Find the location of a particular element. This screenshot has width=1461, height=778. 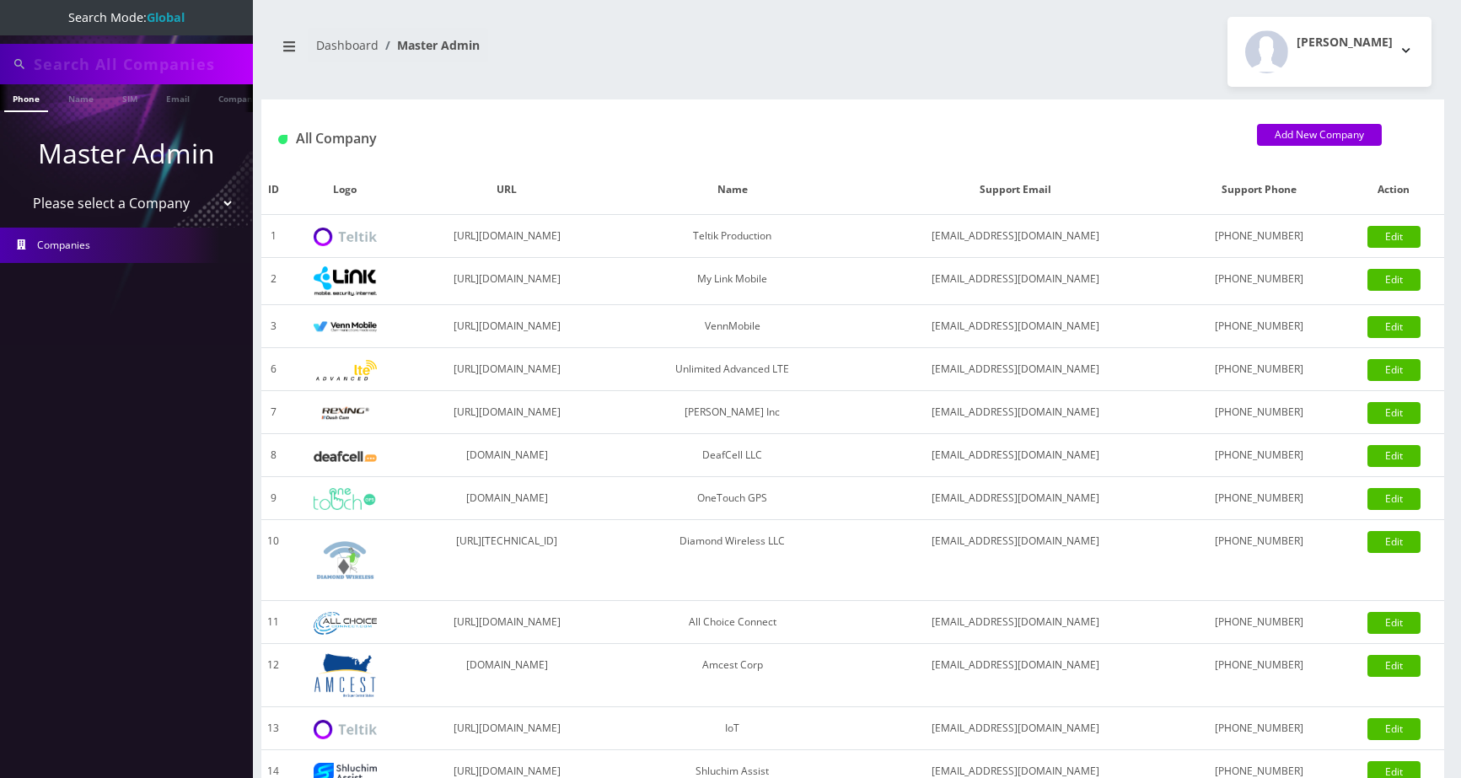

a: SIM is located at coordinates (130, 97).